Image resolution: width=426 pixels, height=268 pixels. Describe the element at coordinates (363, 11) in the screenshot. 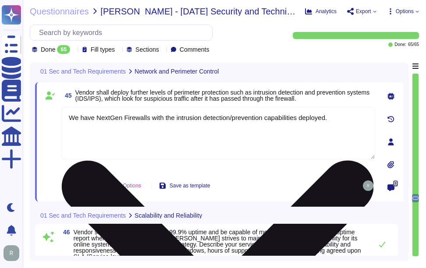

I see `span: Export` at that location.